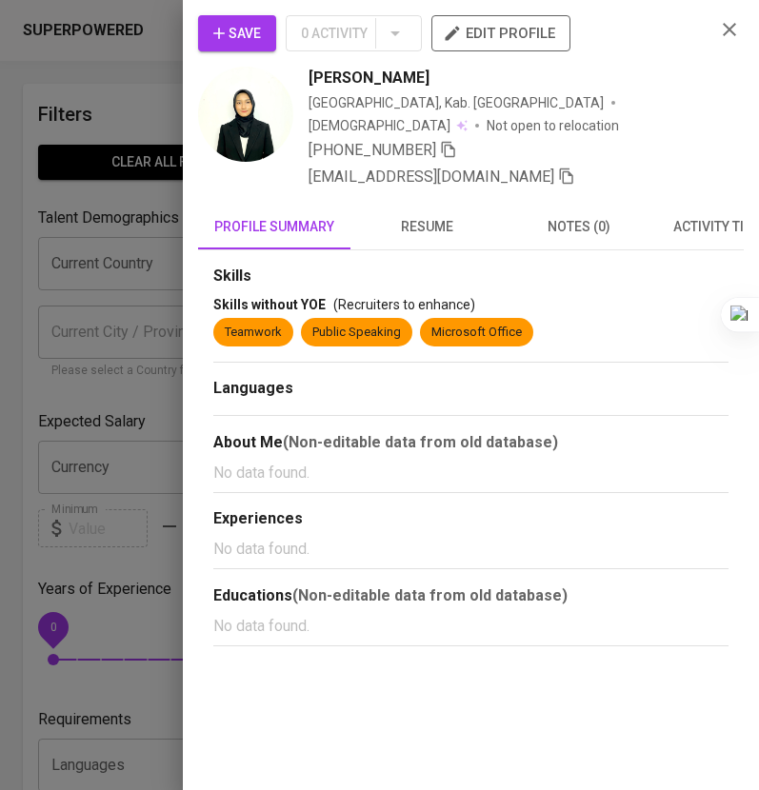 The width and height of the screenshot is (759, 790). What do you see at coordinates (476, 332) in the screenshot?
I see `div: Microsoft Office` at bounding box center [476, 332].